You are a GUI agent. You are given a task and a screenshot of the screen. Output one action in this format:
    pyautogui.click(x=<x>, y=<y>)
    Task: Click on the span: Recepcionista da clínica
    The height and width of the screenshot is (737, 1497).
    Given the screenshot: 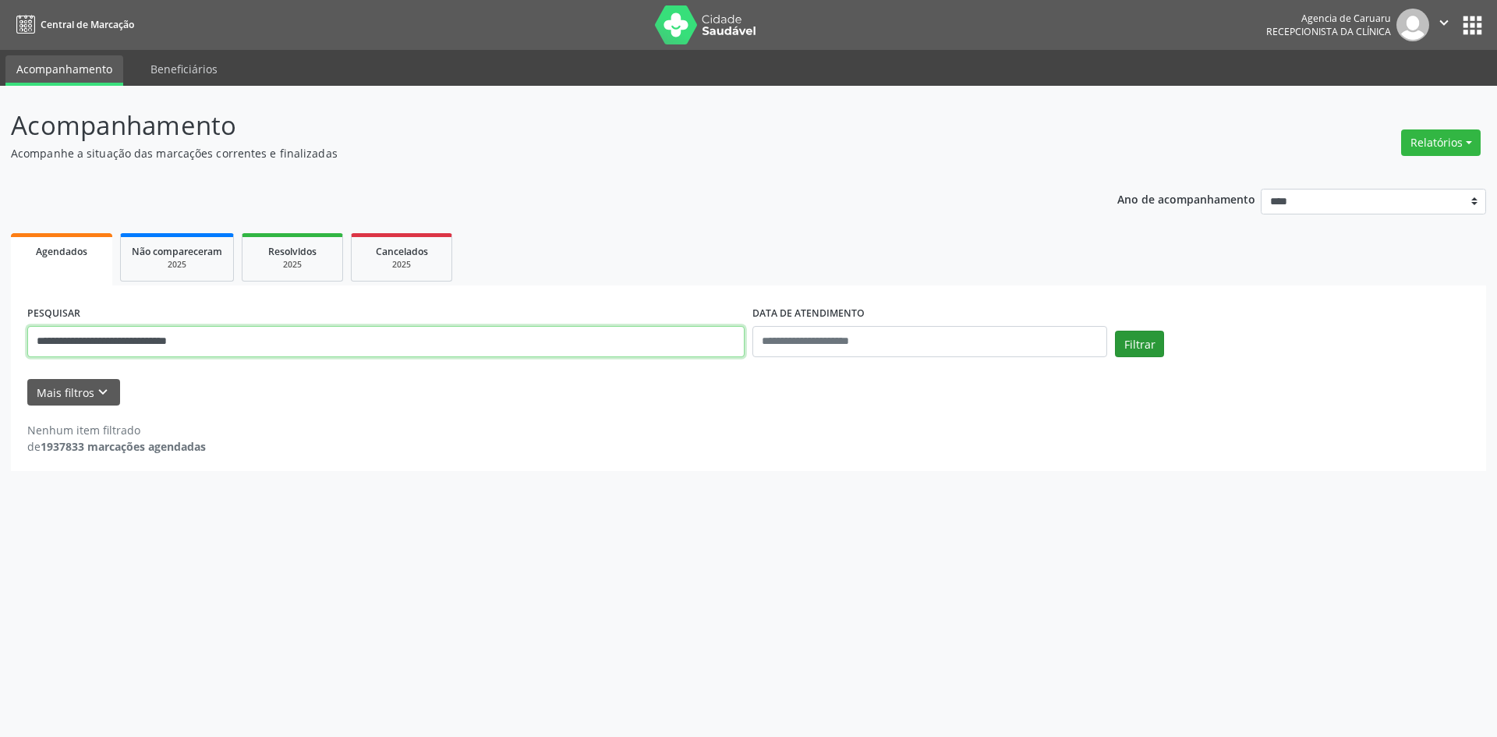 What is the action you would take?
    pyautogui.click(x=1329, y=31)
    